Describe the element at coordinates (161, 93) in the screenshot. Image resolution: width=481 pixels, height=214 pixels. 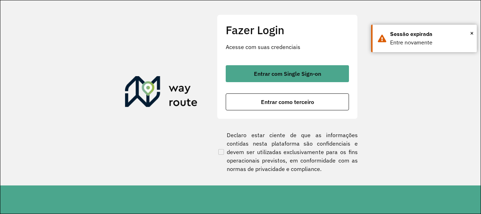
I see `img: Roteirizador AmbevTech` at that location.